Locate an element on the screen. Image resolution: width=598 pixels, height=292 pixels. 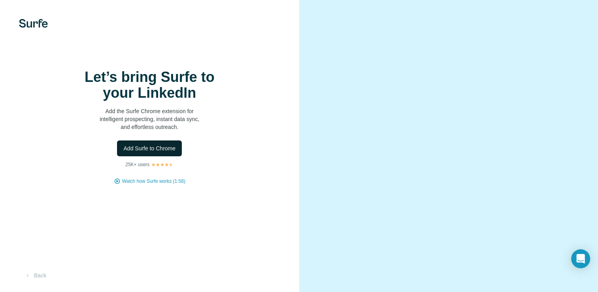
p: 25K+ users is located at coordinates (137, 164).